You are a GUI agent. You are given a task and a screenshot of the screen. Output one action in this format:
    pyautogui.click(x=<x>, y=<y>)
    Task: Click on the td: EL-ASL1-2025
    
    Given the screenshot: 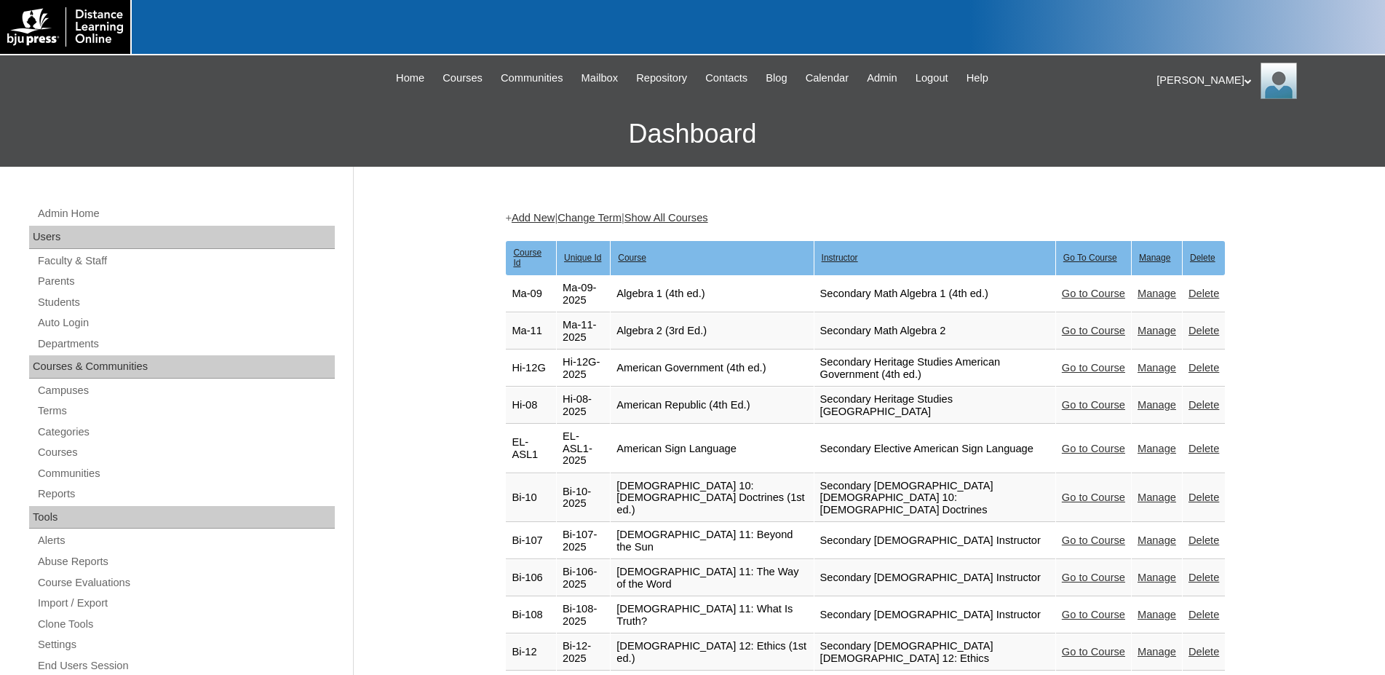 What is the action you would take?
    pyautogui.click(x=583, y=448)
    